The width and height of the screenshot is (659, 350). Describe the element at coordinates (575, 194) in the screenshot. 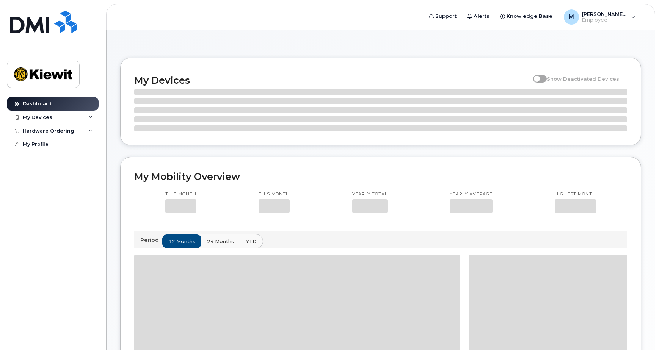

I see `p: Highest month` at that location.